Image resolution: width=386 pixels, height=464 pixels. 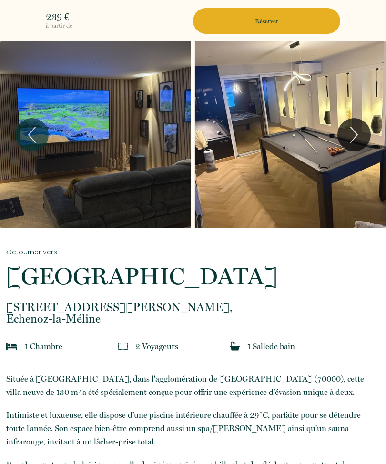 I want to click on button: Réserver, so click(x=266, y=21).